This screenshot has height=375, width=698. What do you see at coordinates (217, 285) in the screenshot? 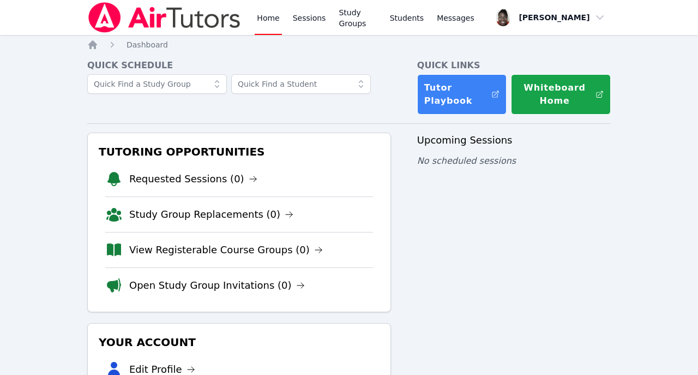
I see `a: Open Study Group Invitations (0)` at bounding box center [217, 285].